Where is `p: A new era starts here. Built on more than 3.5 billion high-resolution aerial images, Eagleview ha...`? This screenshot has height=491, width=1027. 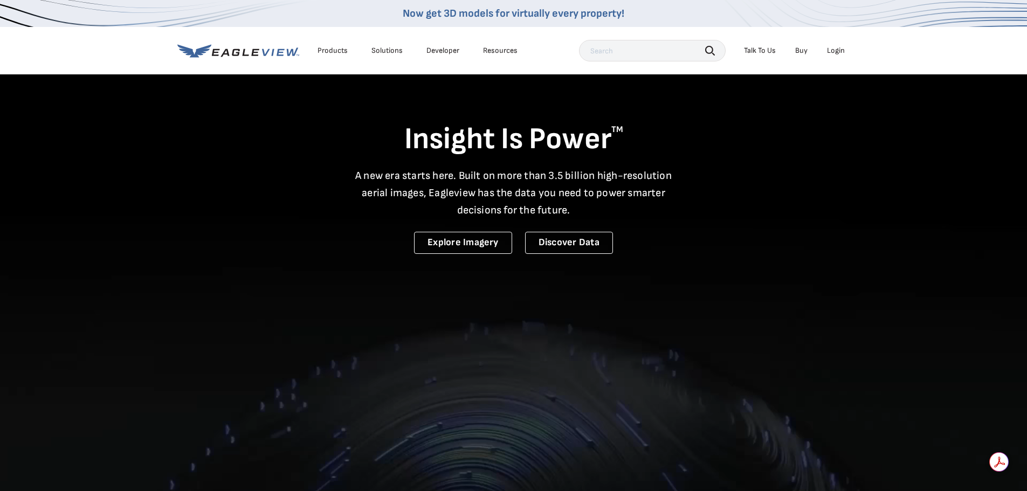
p: A new era starts here. Built on more than 3.5 billion high-resolution aerial images, Eagleview ha... is located at coordinates (514, 193).